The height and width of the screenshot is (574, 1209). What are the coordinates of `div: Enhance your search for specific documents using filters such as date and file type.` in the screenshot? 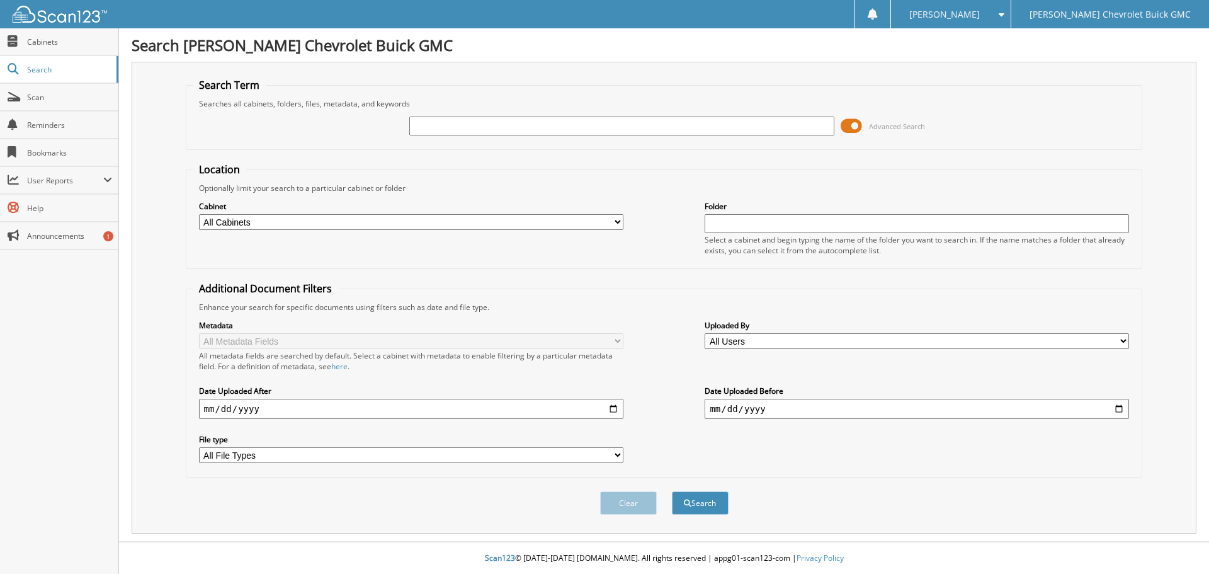 It's located at (664, 307).